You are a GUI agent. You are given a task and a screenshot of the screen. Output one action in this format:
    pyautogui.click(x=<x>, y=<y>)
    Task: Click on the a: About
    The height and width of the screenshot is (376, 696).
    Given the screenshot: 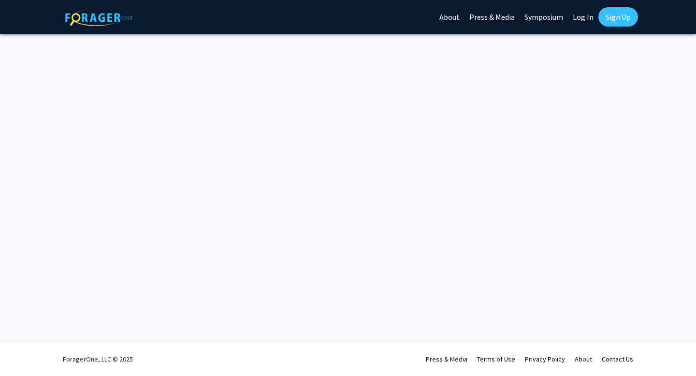 What is the action you would take?
    pyautogui.click(x=584, y=359)
    